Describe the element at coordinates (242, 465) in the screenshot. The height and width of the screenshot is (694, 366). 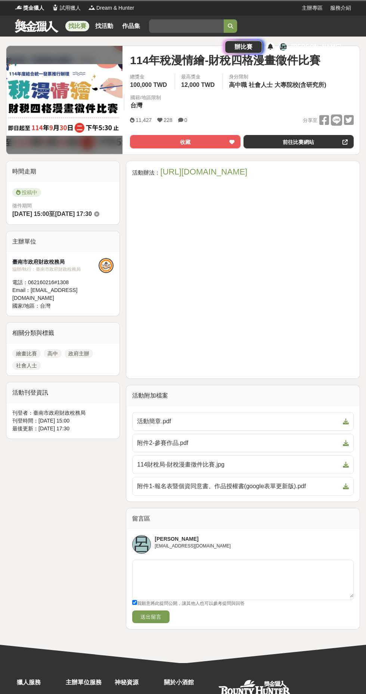
I see `a: 114財稅局-財稅漫畫徵件比賽.jpg` at that location.